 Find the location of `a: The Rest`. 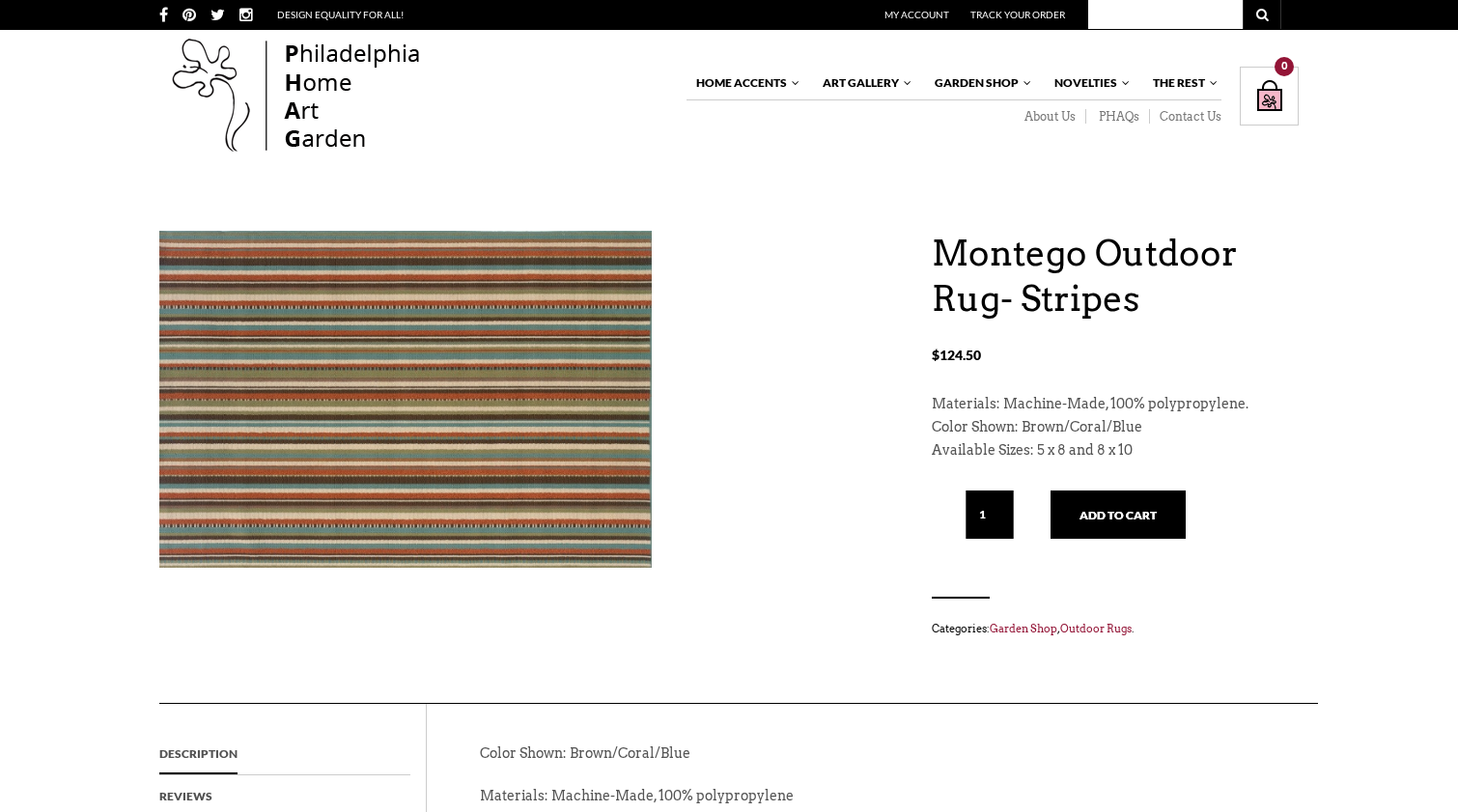

a: The Rest is located at coordinates (1181, 83).